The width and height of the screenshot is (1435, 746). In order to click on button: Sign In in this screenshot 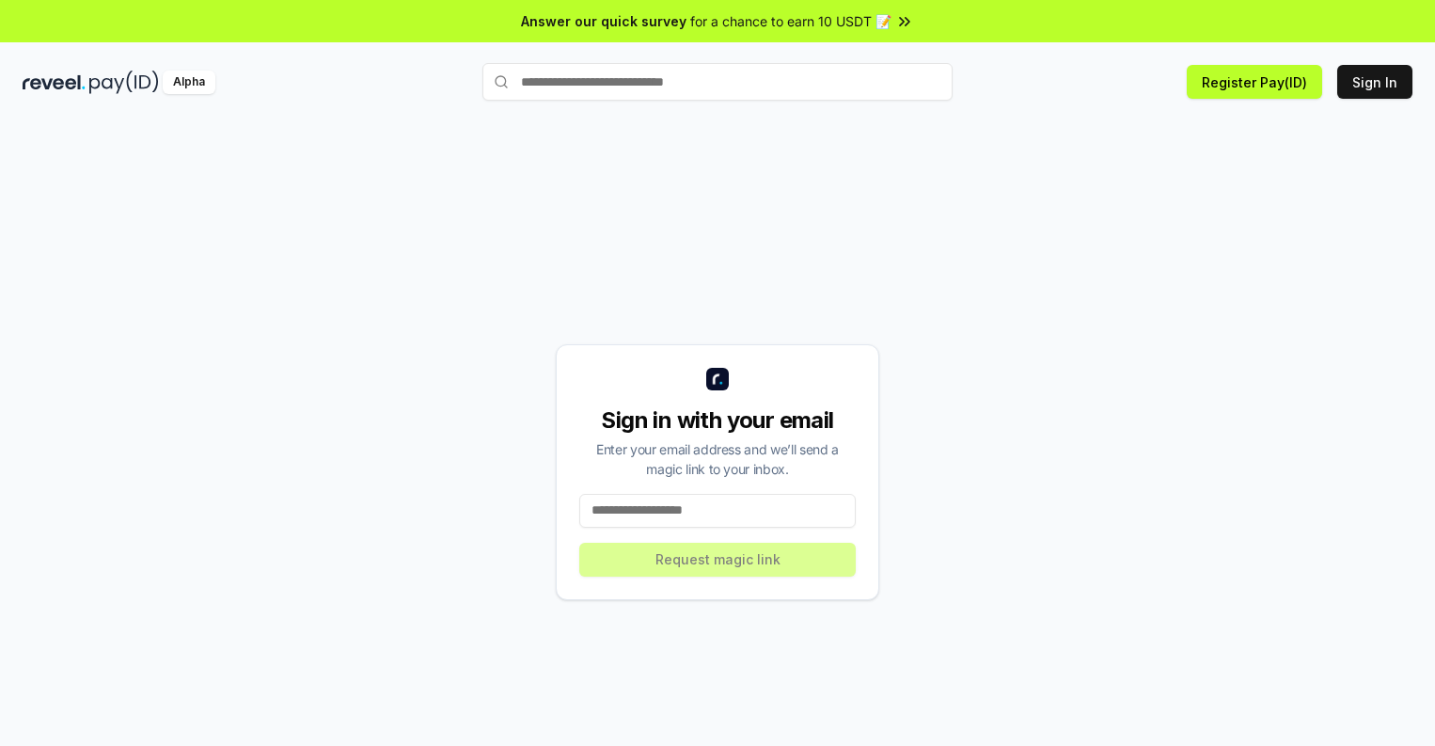, I will do `click(1375, 82)`.